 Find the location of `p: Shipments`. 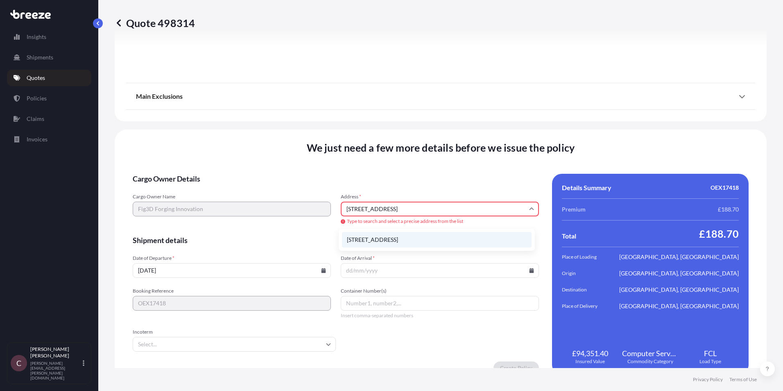

p: Shipments is located at coordinates (40, 57).